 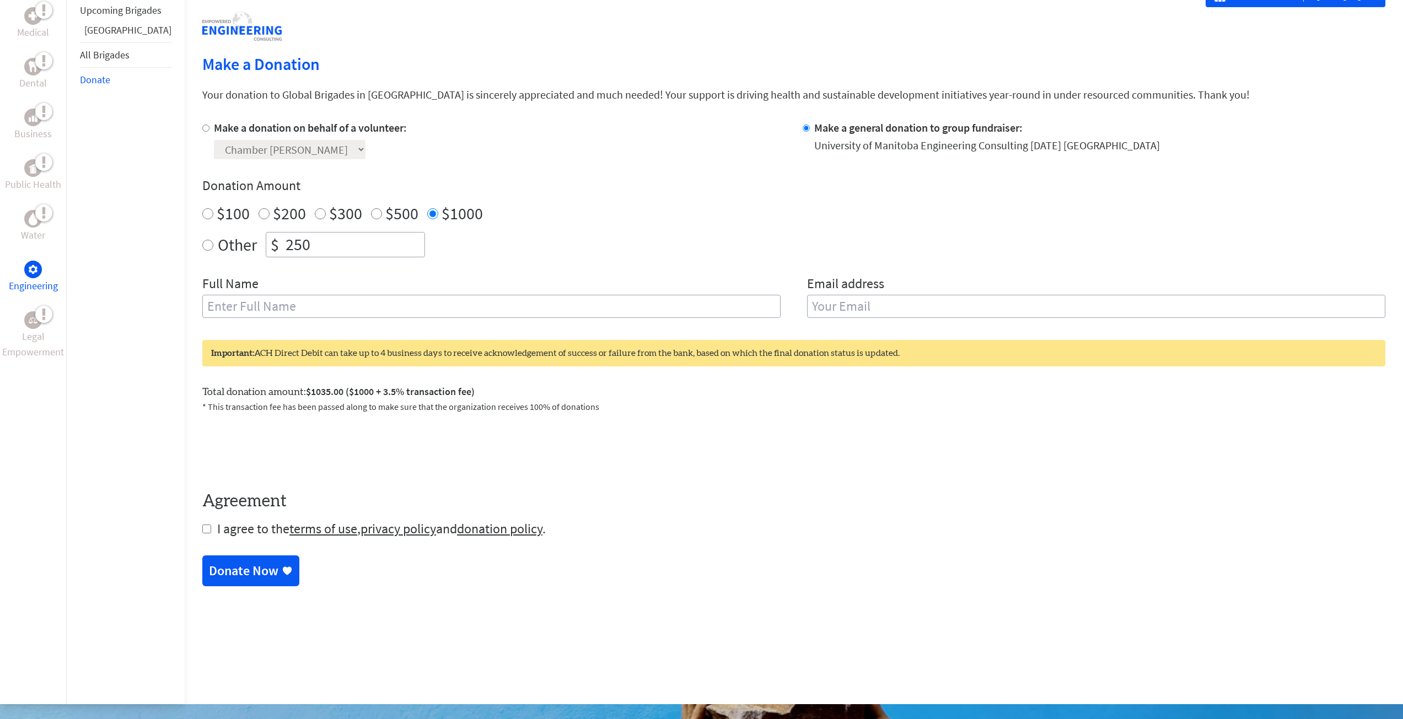 I want to click on a: All Brigades, so click(x=105, y=55).